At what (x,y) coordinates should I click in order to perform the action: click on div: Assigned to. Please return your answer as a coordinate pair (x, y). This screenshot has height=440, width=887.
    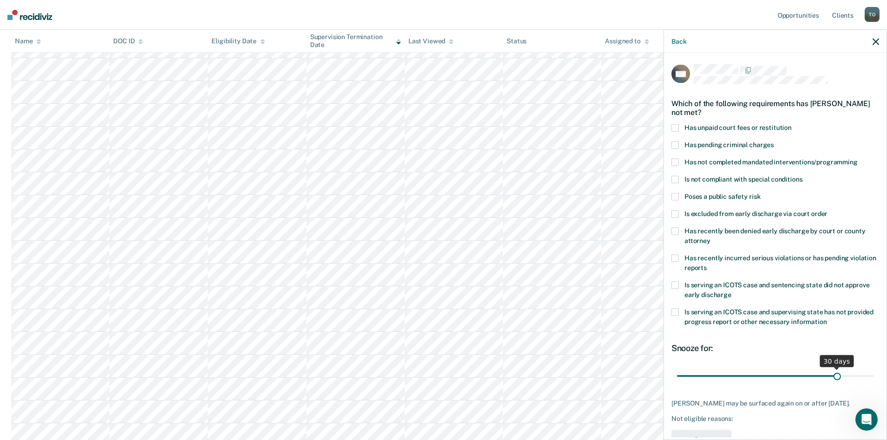
    Looking at the image, I should click on (627, 41).